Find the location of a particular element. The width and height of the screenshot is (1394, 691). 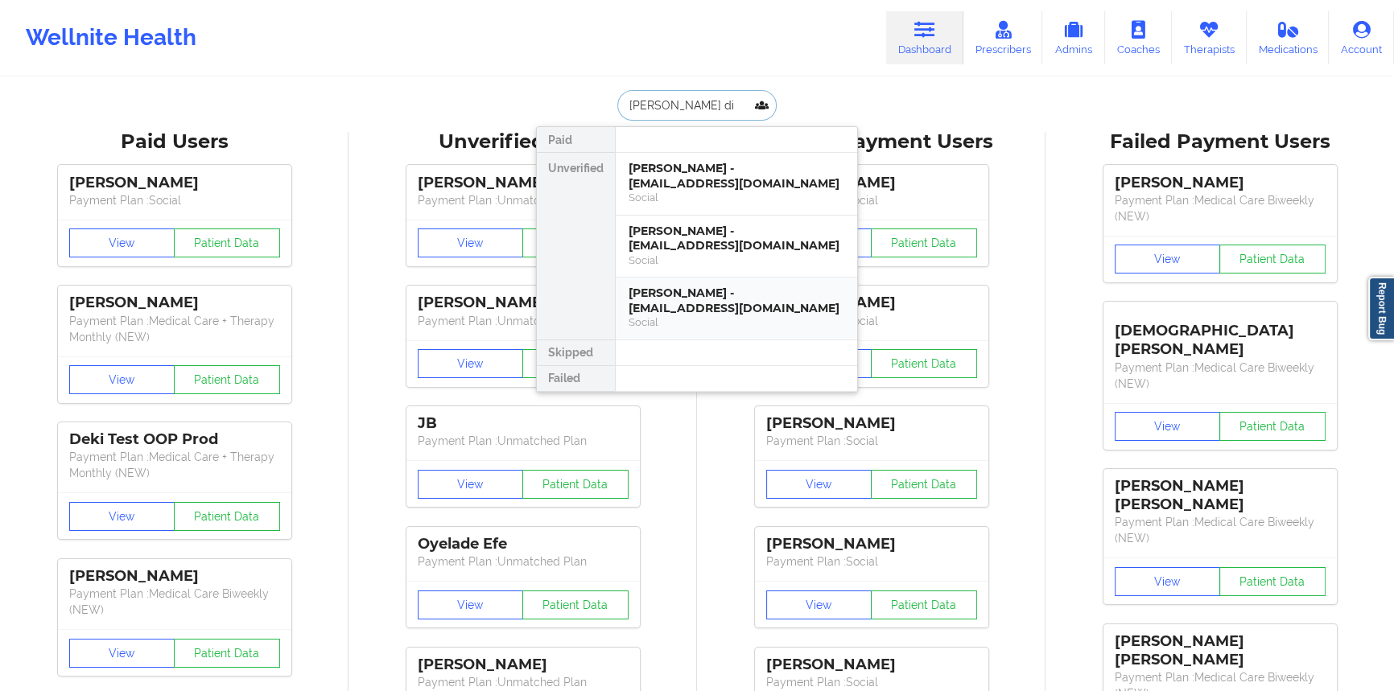

div: Deki Test OOP Prod is located at coordinates (175, 439).